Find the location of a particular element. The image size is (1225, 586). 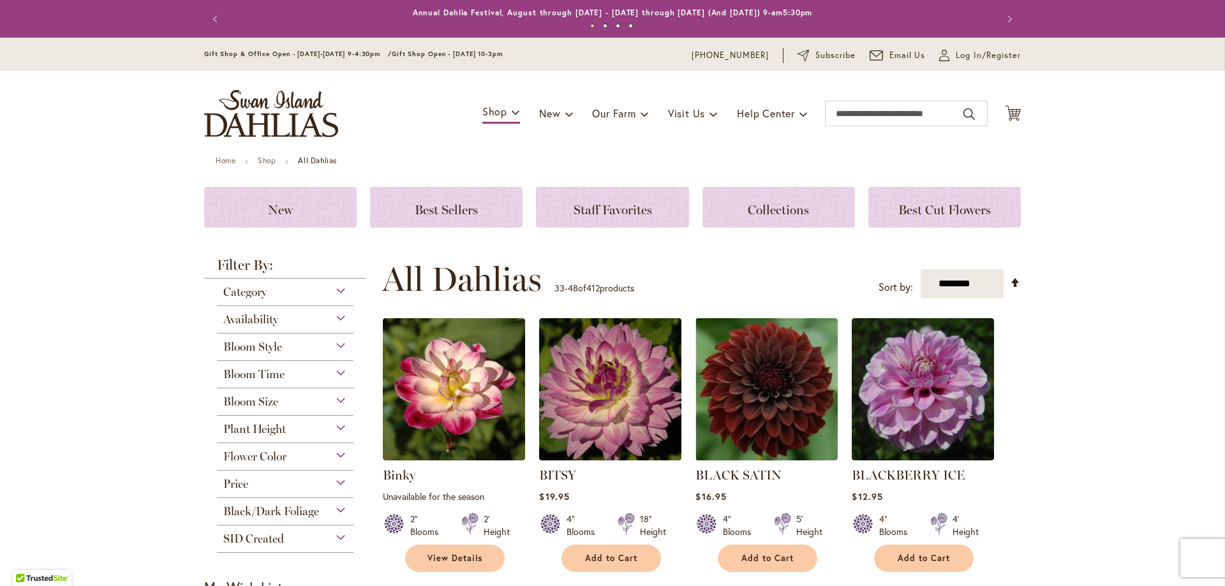

a: View Details is located at coordinates (455, 558).